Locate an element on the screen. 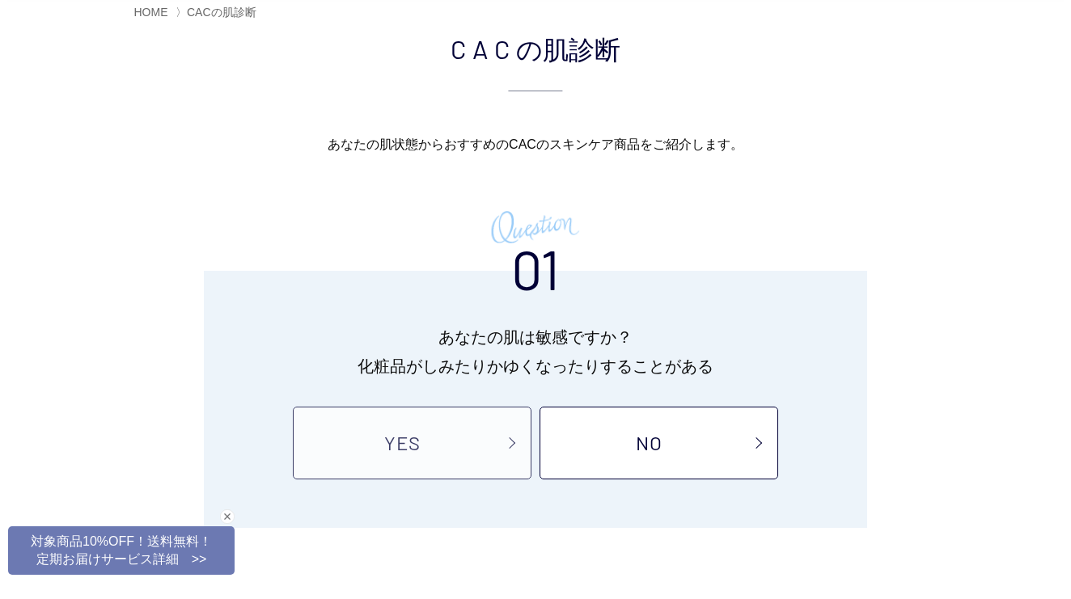 The width and height of the screenshot is (1071, 599). a: HOME is located at coordinates (151, 12).